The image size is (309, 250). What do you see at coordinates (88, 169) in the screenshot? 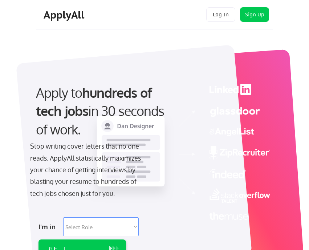
I see `div: Stop writing cover letters that no one reads. ApplyAll statistically maximizes your chance of get...` at bounding box center [88, 169].